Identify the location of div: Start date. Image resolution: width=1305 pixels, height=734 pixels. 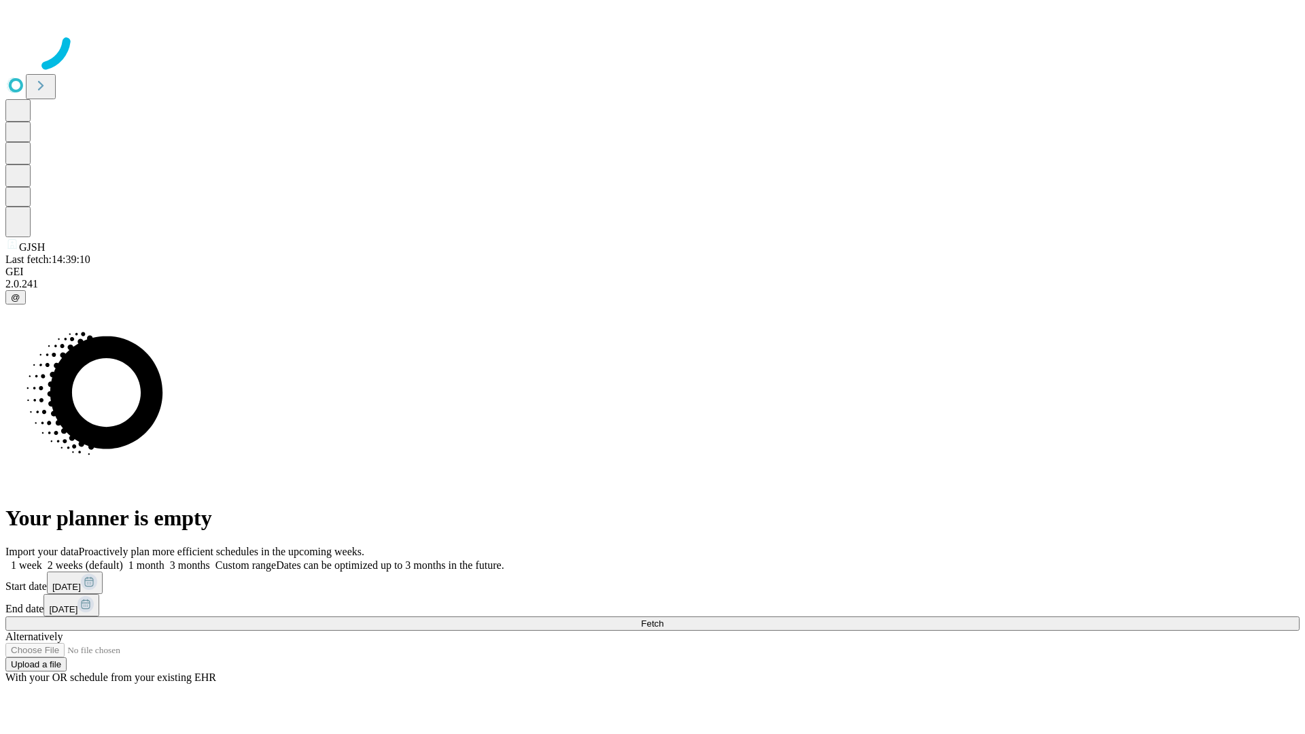
(653, 583).